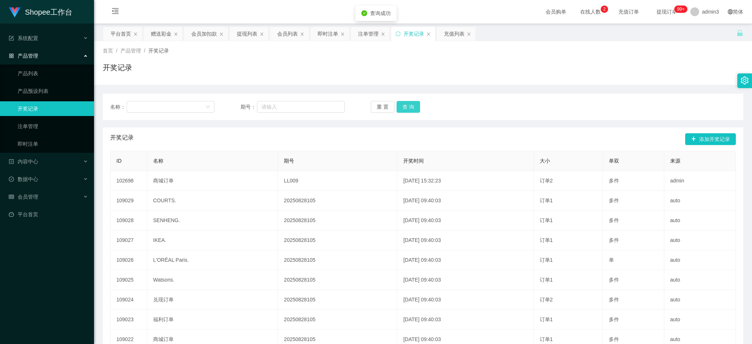  Describe the element at coordinates (745, 80) in the screenshot. I see `i: 图标: setting` at that location.